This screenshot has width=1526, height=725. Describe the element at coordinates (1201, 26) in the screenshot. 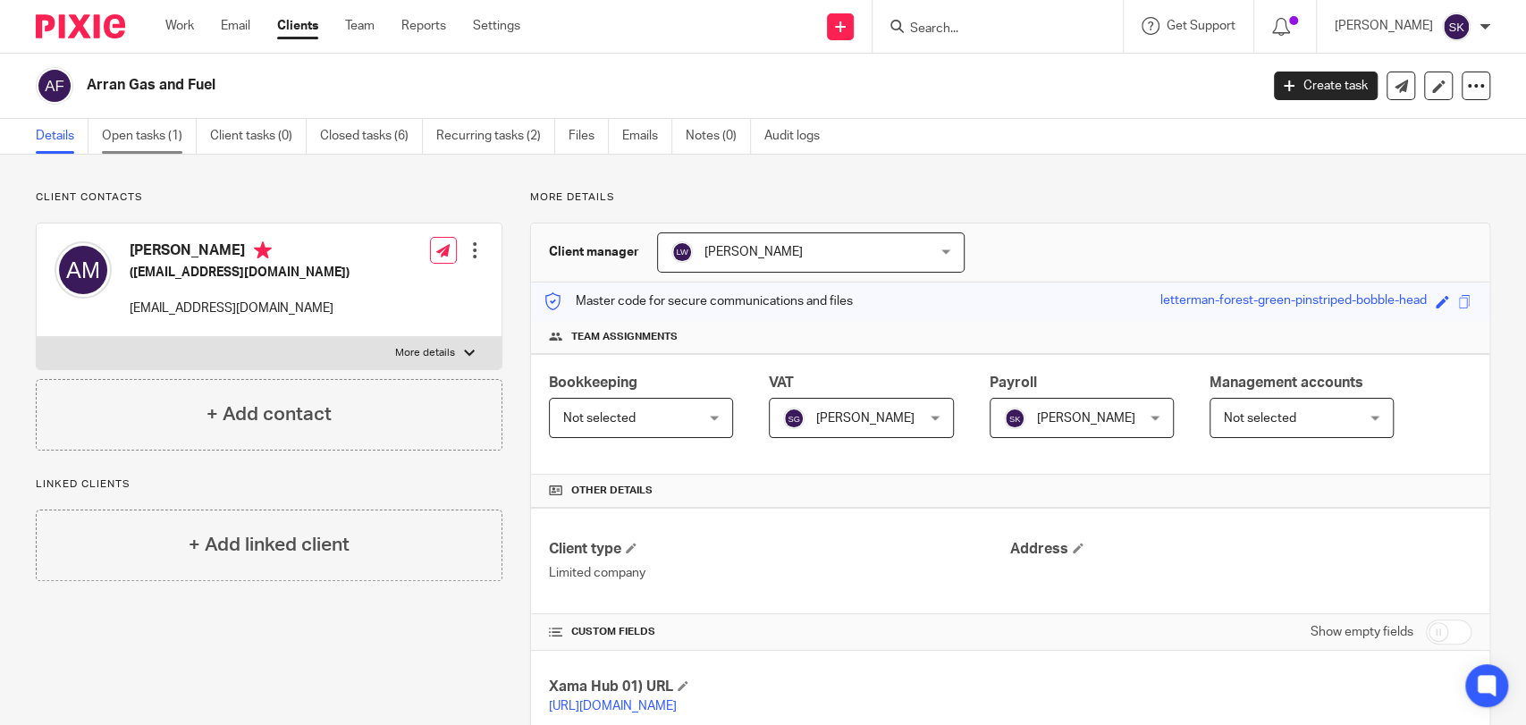

I see `span: Get Support` at that location.